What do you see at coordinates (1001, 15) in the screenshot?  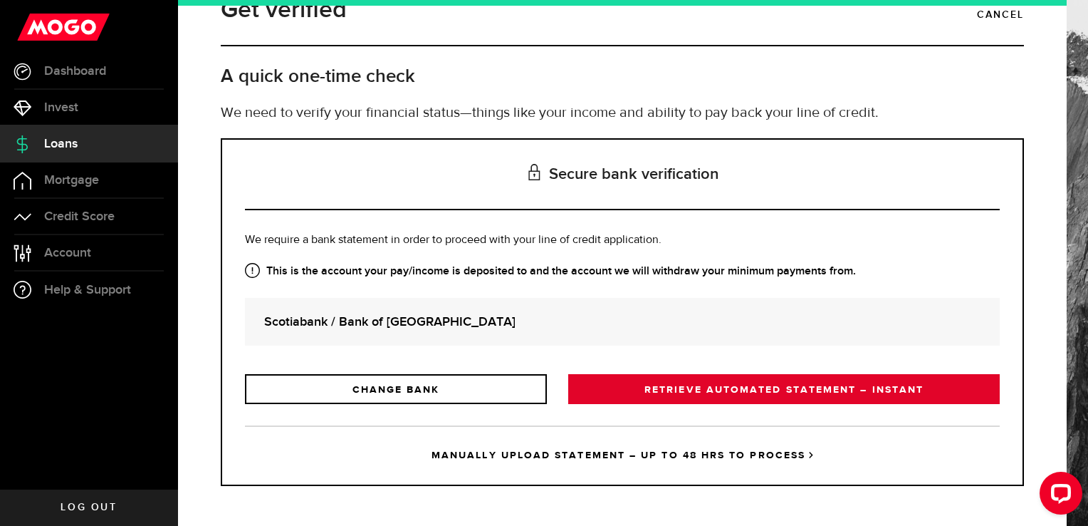 I see `a: Cancel` at bounding box center [1001, 15].